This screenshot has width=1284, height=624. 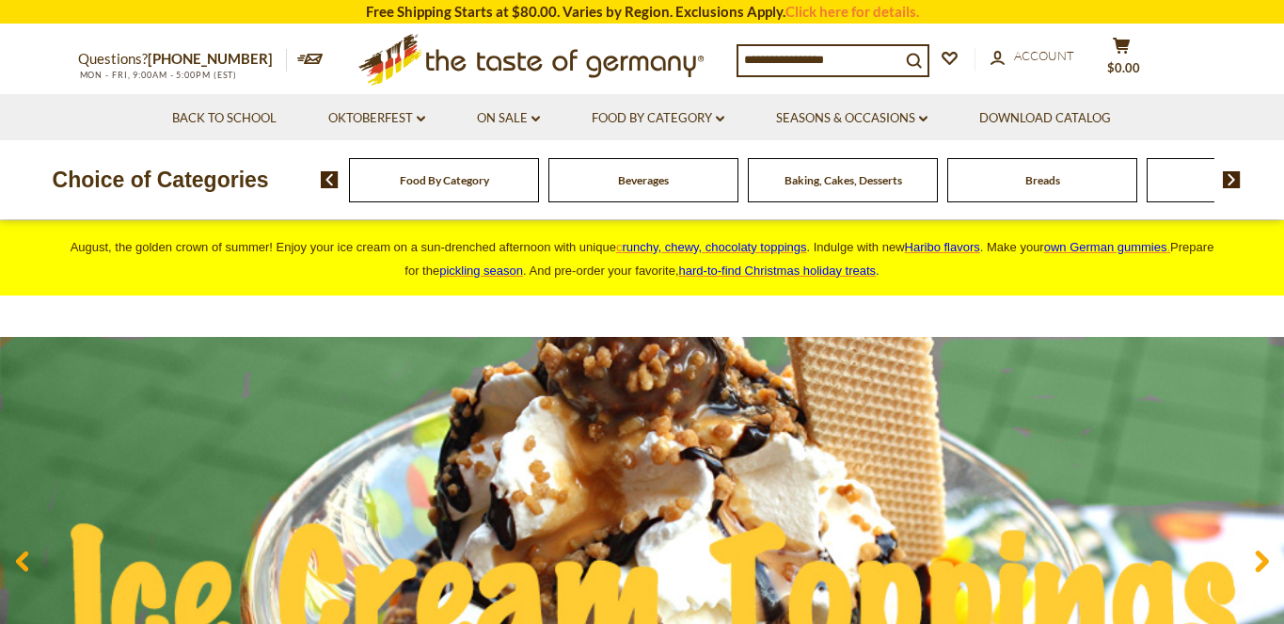 What do you see at coordinates (224, 119) in the screenshot?
I see `a: Back to School` at bounding box center [224, 119].